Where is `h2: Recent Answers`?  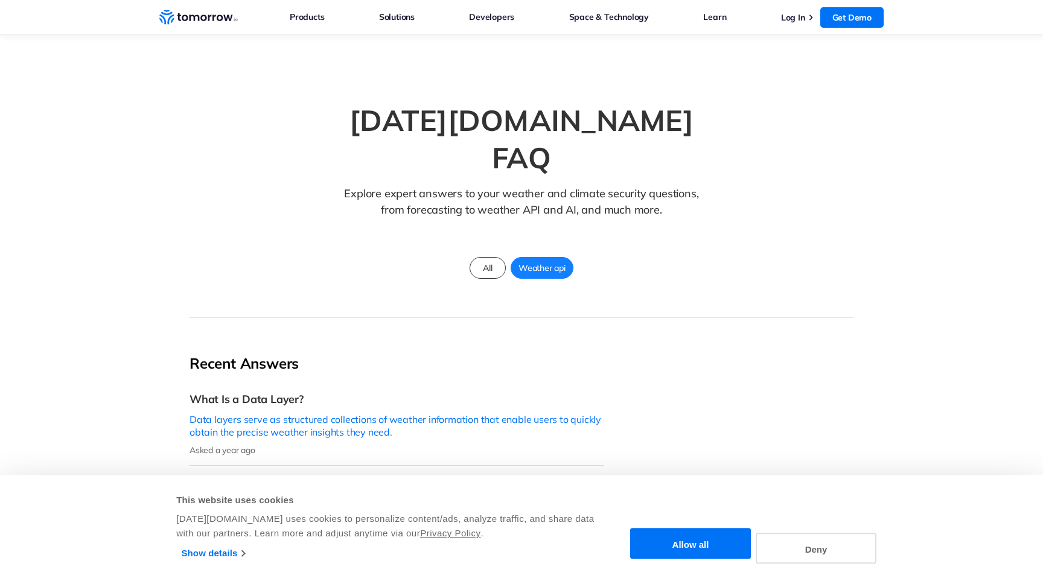
h2: Recent Answers is located at coordinates (396, 363).